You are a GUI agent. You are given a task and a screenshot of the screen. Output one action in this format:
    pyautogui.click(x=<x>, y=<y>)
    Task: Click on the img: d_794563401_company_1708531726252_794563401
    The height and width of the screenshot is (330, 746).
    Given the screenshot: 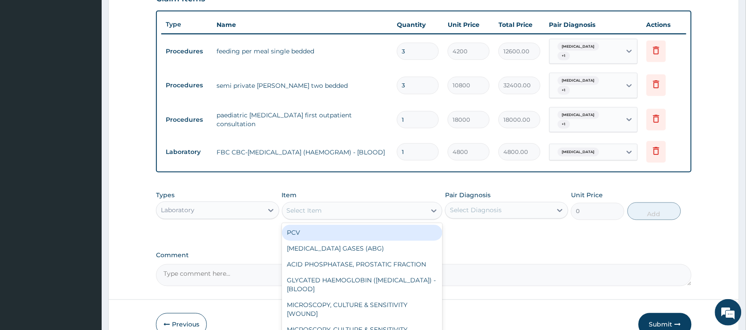 What is the action you would take?
    pyautogui.click(x=26, y=55)
    